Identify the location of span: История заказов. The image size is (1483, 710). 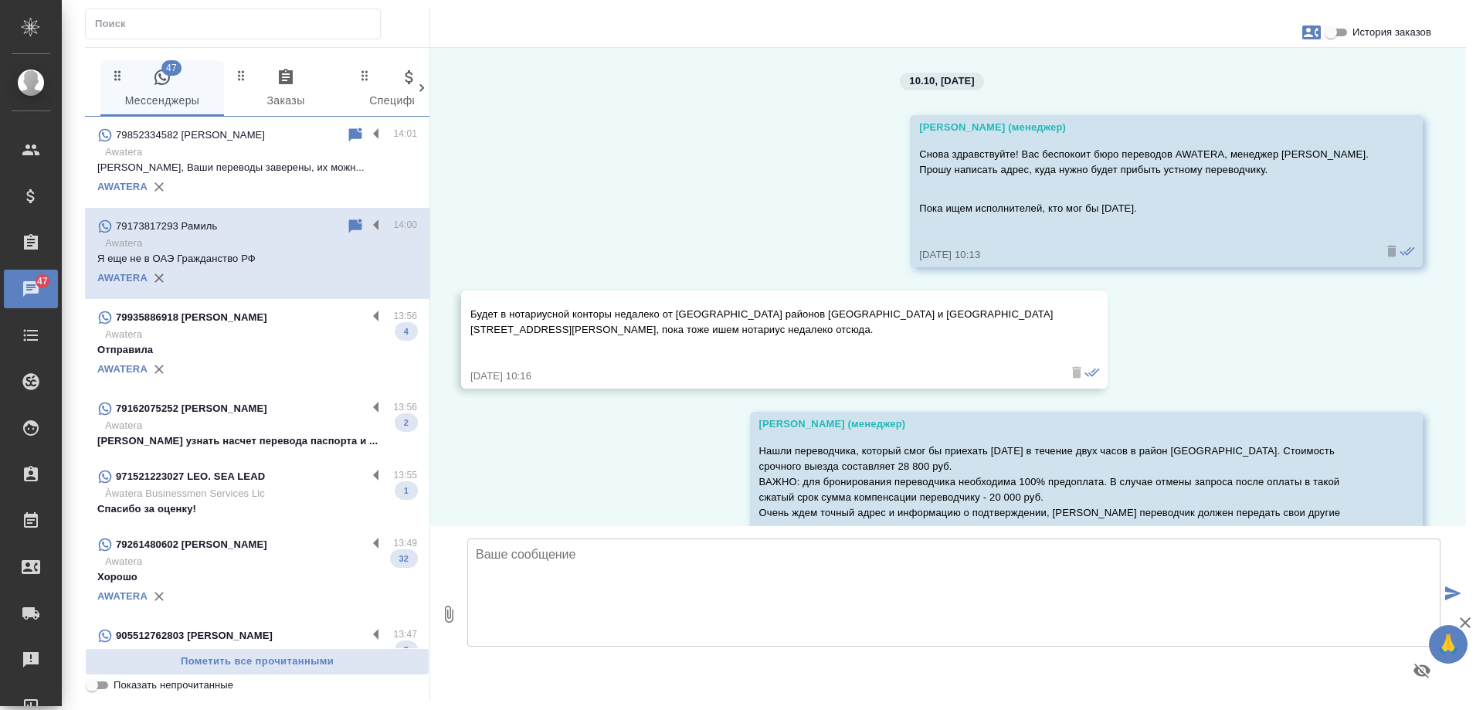
(1392, 32).